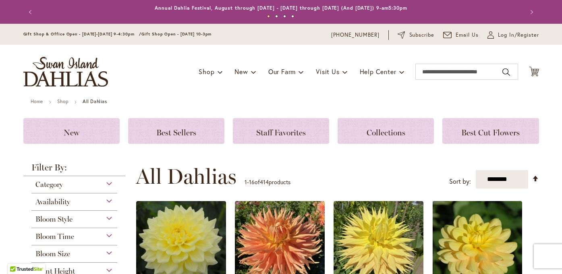 This screenshot has width=562, height=274. Describe the element at coordinates (268, 16) in the screenshot. I see `button: 1 of 4` at that location.